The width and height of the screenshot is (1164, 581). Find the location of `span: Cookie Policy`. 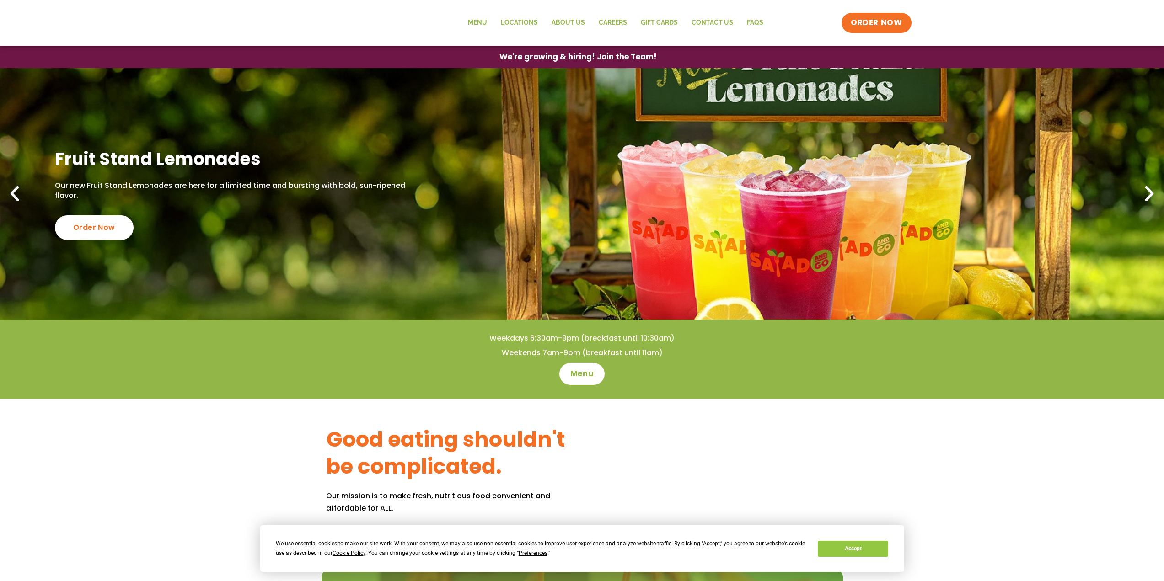

span: Cookie Policy is located at coordinates (349, 553).